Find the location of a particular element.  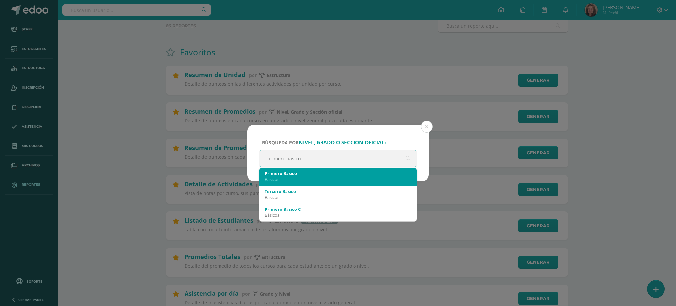

div: Primero Básico is located at coordinates (338, 173).